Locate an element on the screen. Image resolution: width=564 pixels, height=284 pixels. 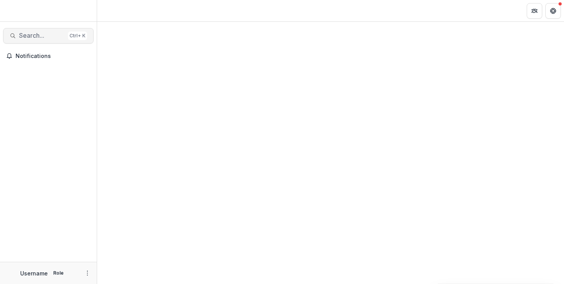
button: Partners is located at coordinates (534, 11).